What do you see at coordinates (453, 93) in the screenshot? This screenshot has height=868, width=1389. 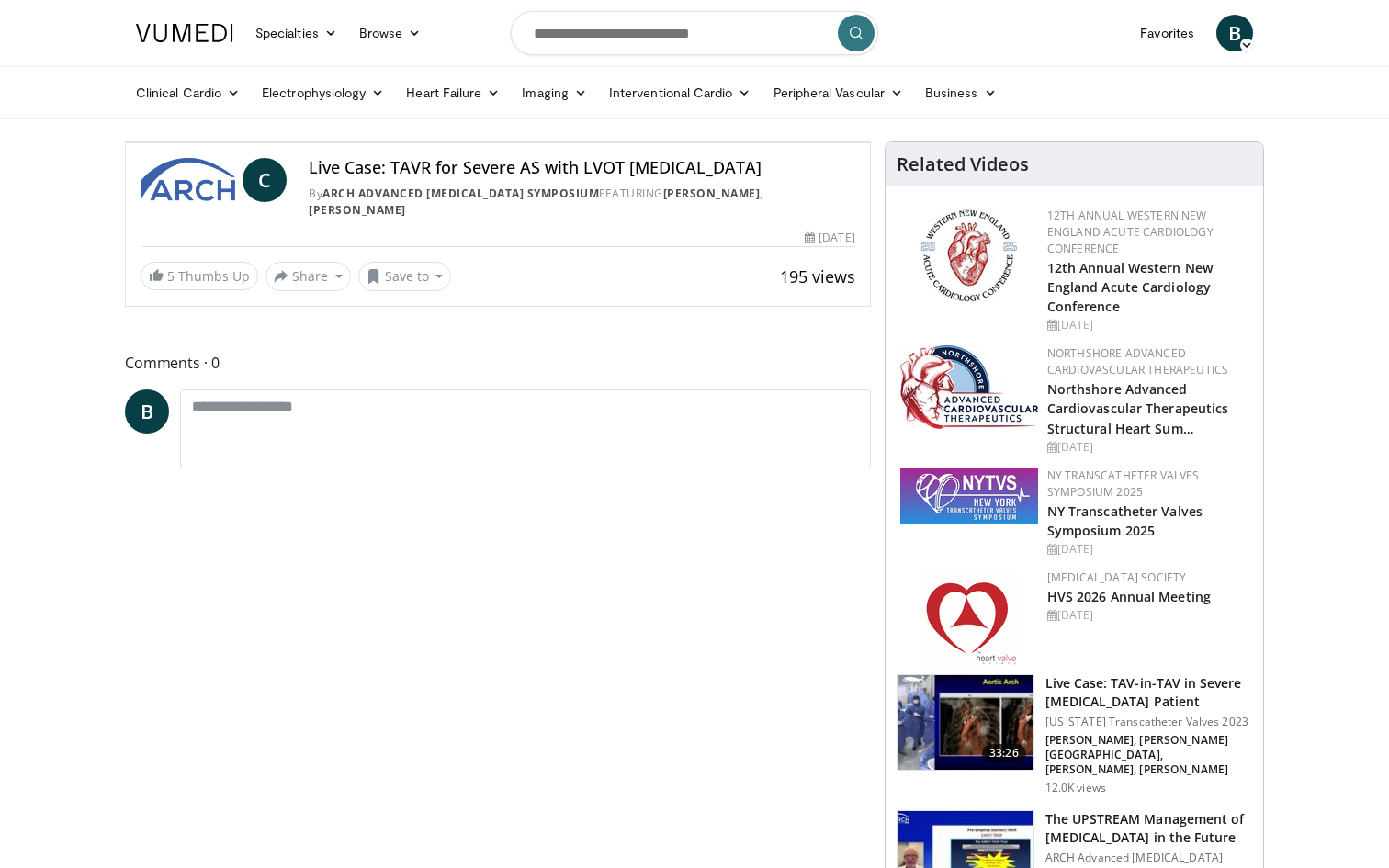 I see `a: Heart Failure` at bounding box center [453, 93].